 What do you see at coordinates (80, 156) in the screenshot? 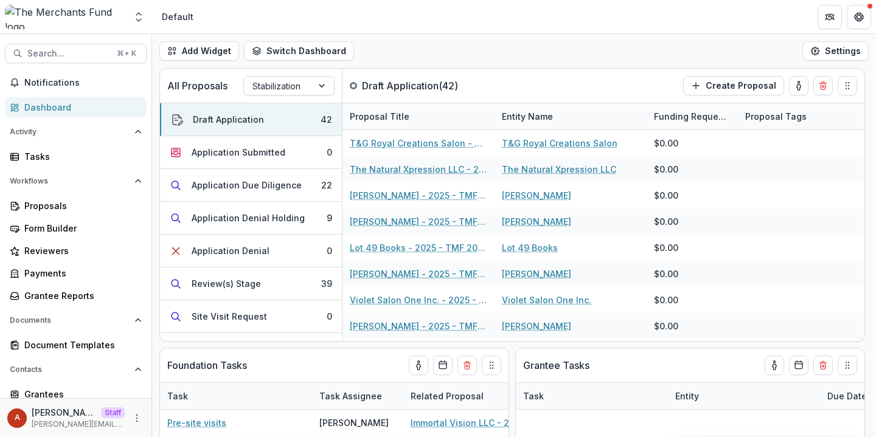
I see `div: Tasks` at bounding box center [80, 156].